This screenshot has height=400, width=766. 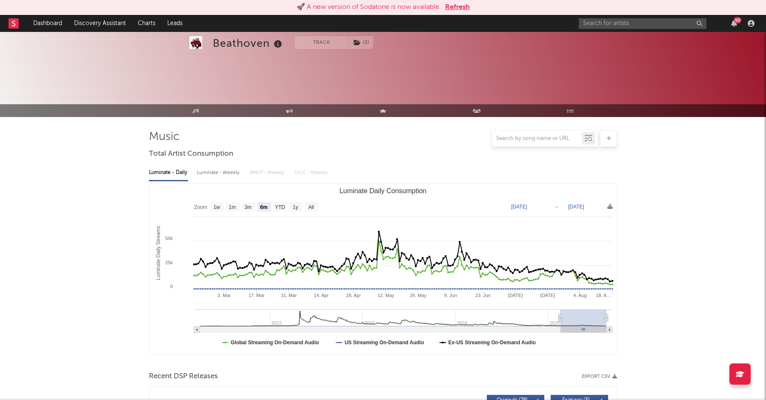 What do you see at coordinates (353, 295) in the screenshot?
I see `text: 28. Apr` at bounding box center [353, 295].